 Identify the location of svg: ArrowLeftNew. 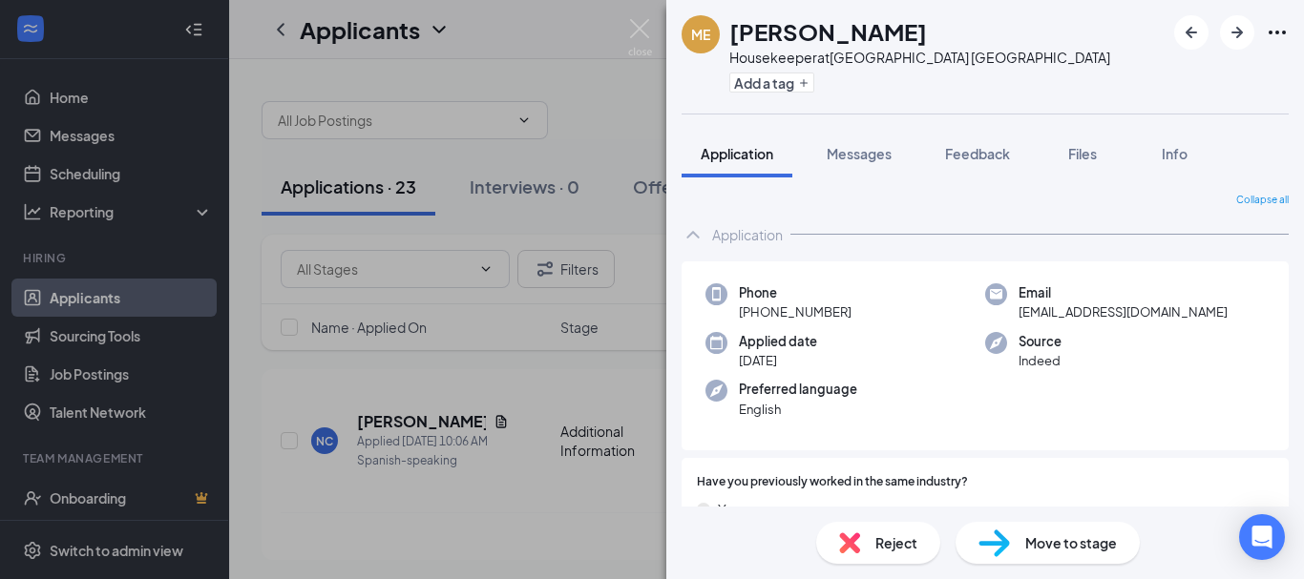
(1191, 32).